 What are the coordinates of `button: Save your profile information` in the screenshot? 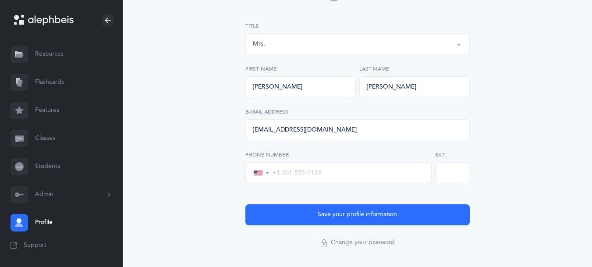 It's located at (358, 215).